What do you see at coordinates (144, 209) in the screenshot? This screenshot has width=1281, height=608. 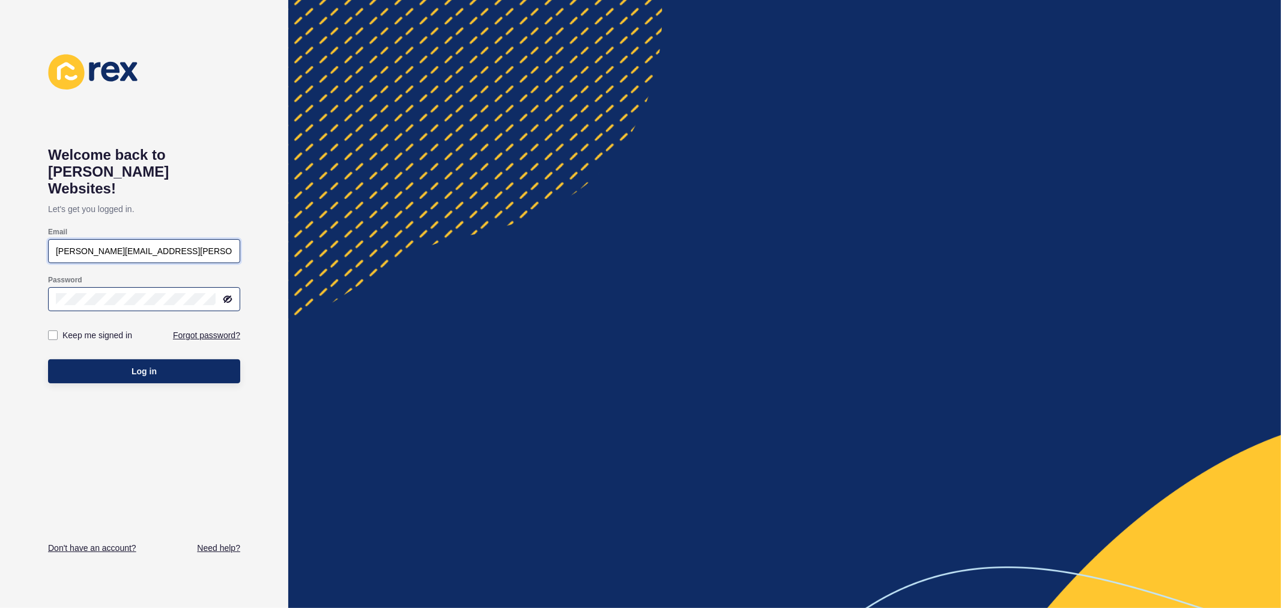 I see `p: Let's get you logged in.` at bounding box center [144, 209].